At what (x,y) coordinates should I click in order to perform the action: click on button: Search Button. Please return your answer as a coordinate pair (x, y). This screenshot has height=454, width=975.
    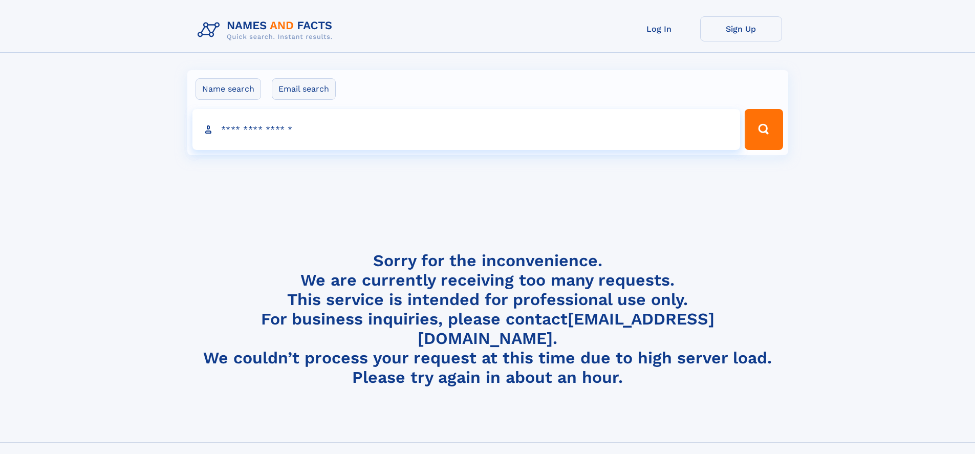
    Looking at the image, I should click on (764, 130).